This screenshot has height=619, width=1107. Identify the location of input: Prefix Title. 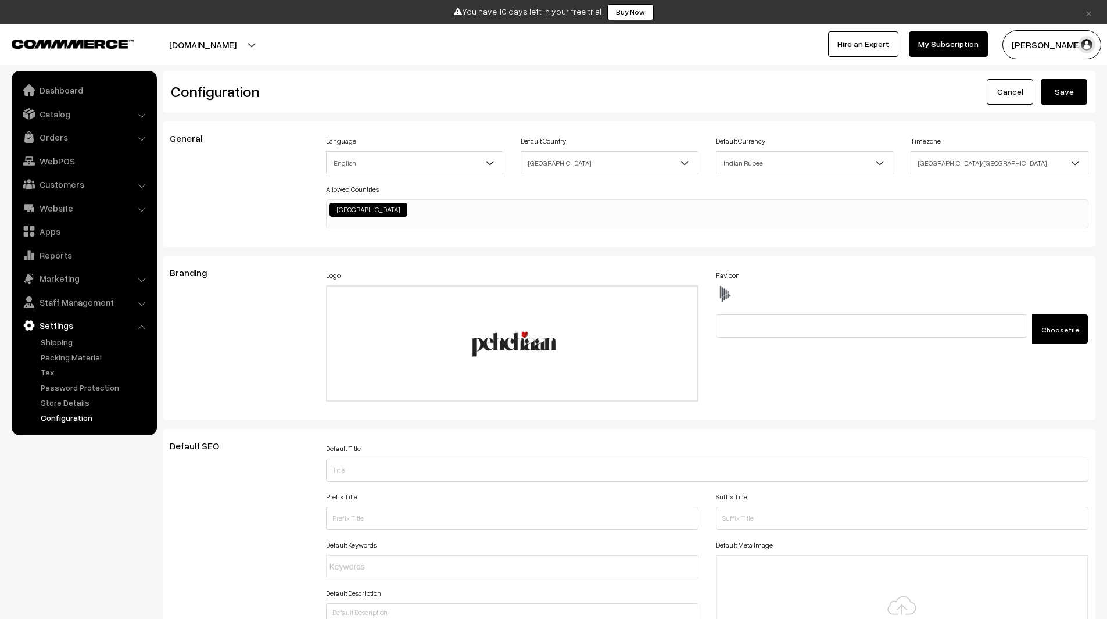
(512, 518).